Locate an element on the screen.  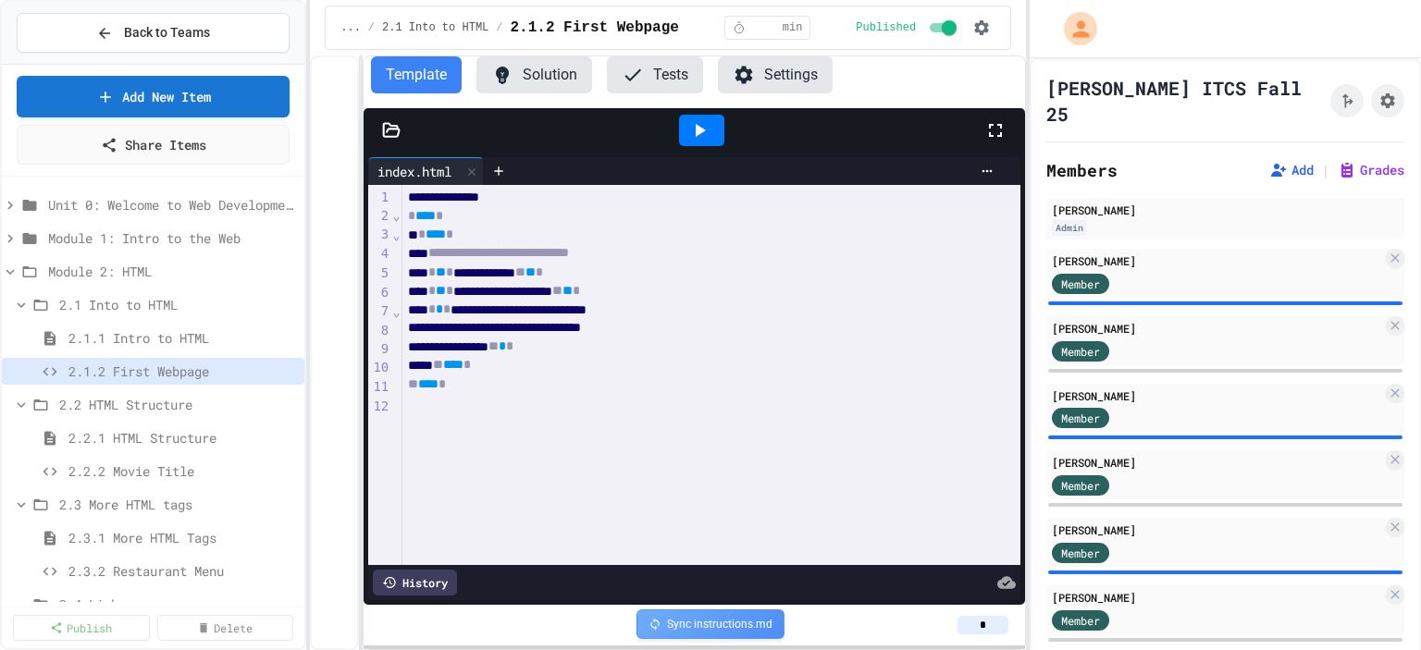
div: History is located at coordinates (414, 583).